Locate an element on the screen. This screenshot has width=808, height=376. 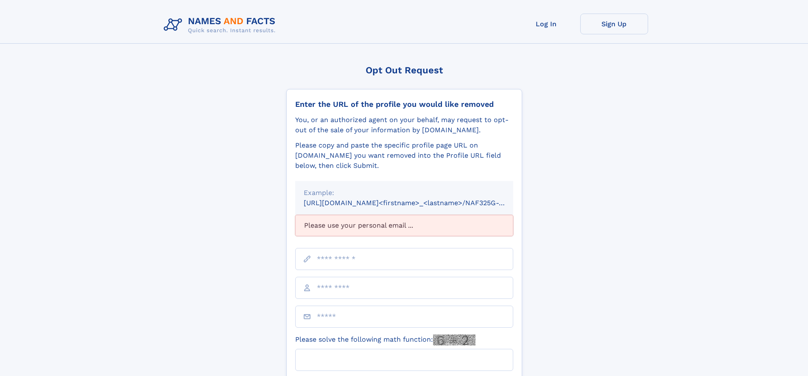
a: Log In is located at coordinates (547, 24).